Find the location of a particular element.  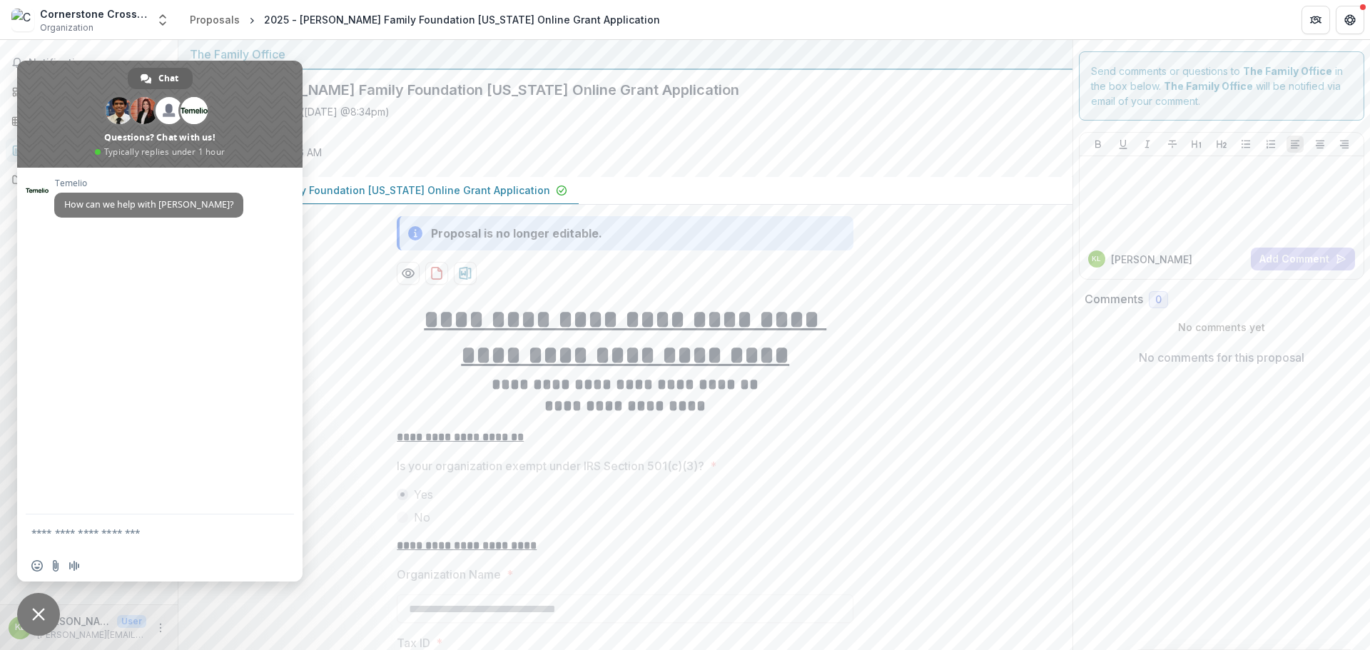

span: Temelio is located at coordinates (148, 183).